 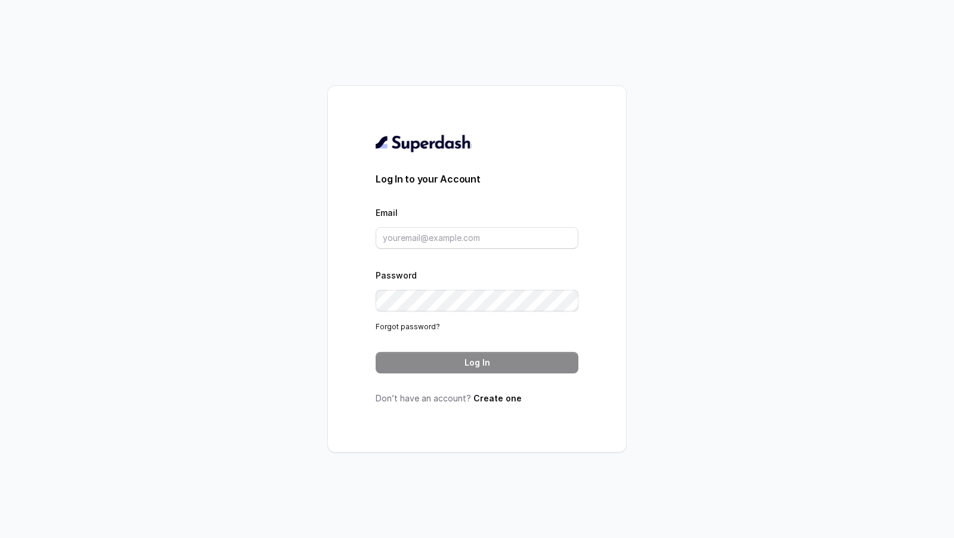 I want to click on label: Password, so click(x=396, y=275).